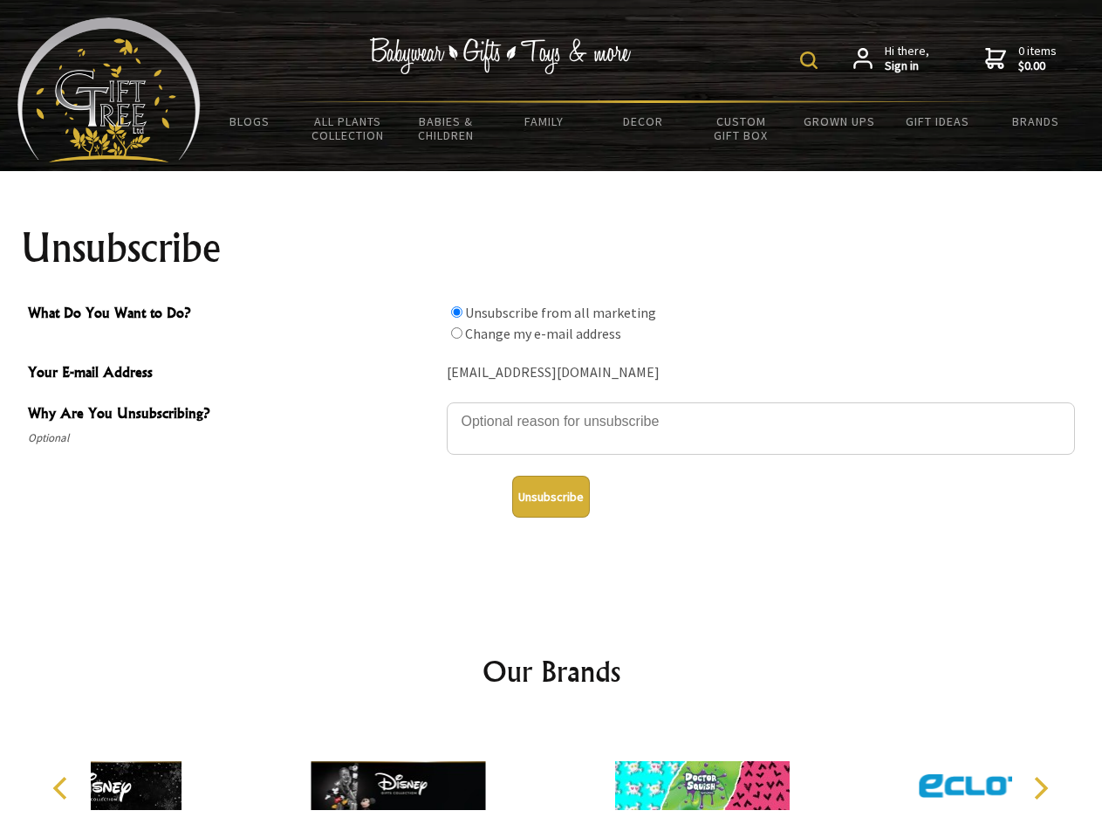 This screenshot has width=1102, height=838. I want to click on img: product search, so click(809, 60).